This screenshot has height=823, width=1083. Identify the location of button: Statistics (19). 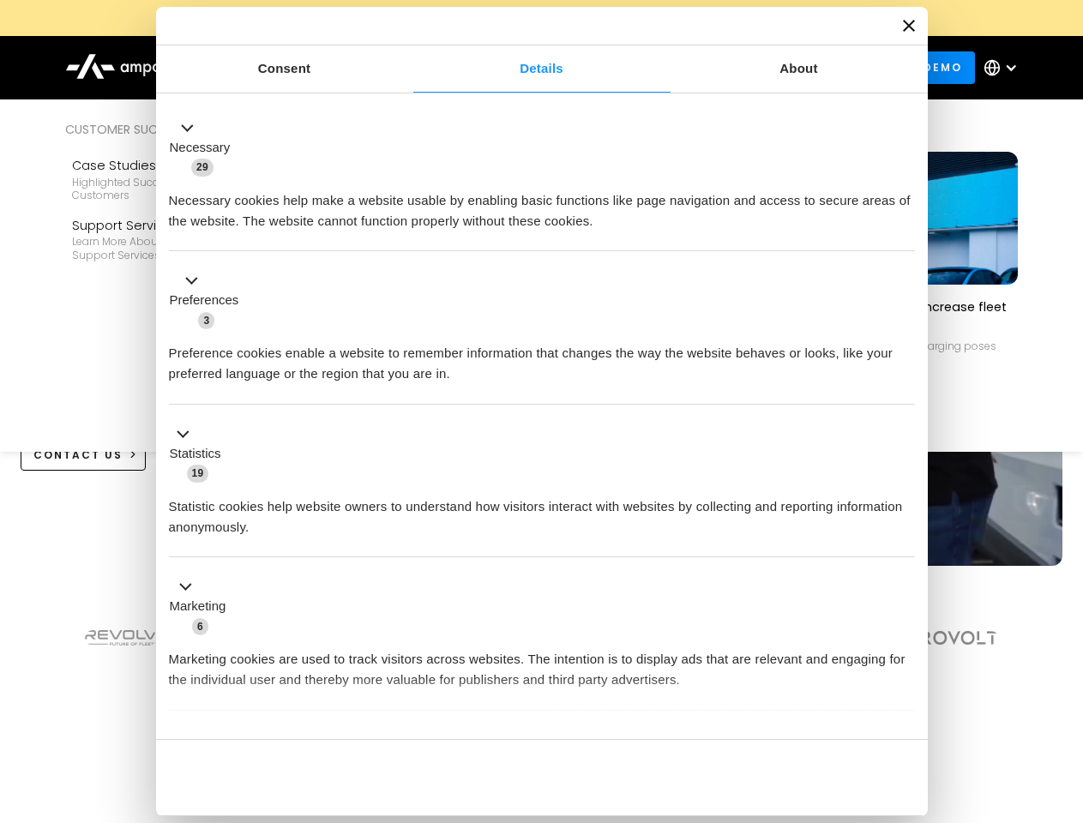
(200, 454).